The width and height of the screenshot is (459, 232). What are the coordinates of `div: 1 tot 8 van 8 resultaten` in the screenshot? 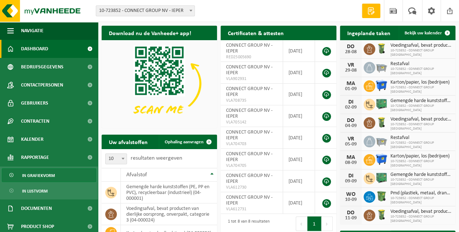 It's located at (246, 224).